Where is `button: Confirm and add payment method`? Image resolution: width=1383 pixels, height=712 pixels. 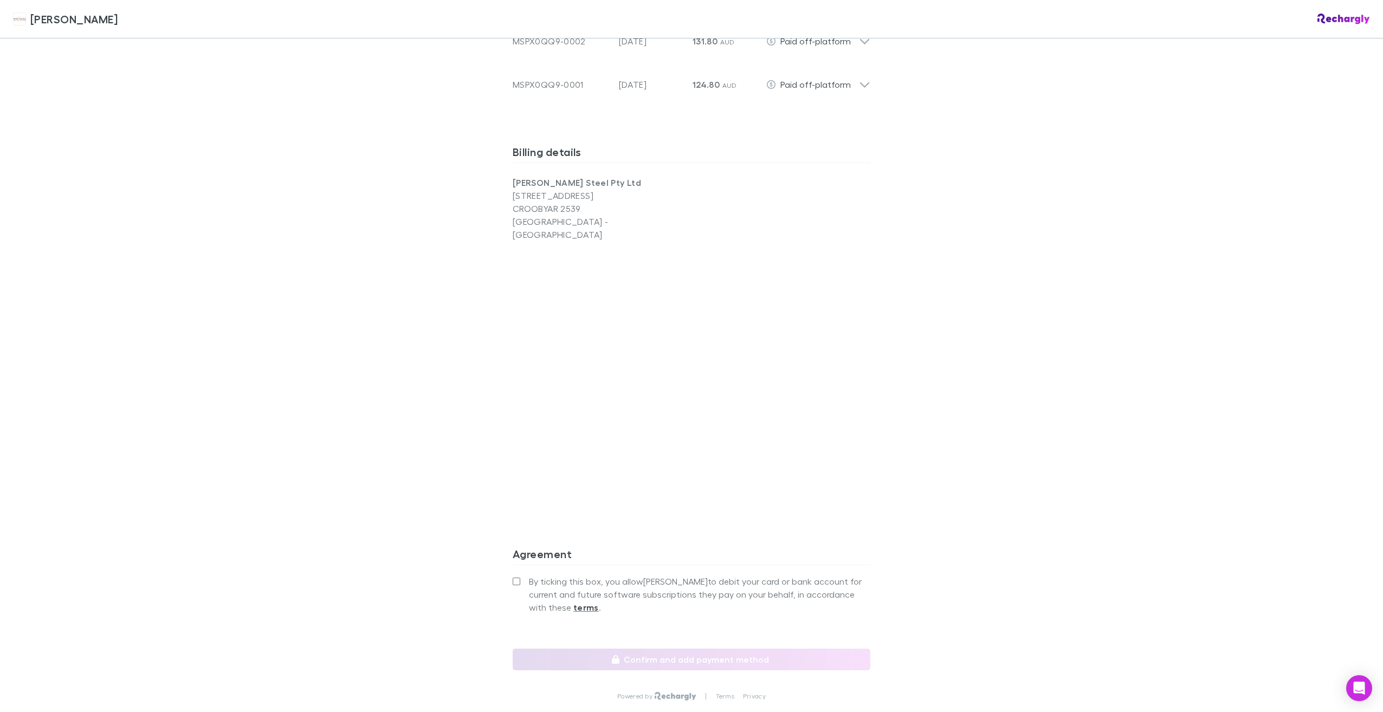
button: Confirm and add payment method is located at coordinates (692, 660).